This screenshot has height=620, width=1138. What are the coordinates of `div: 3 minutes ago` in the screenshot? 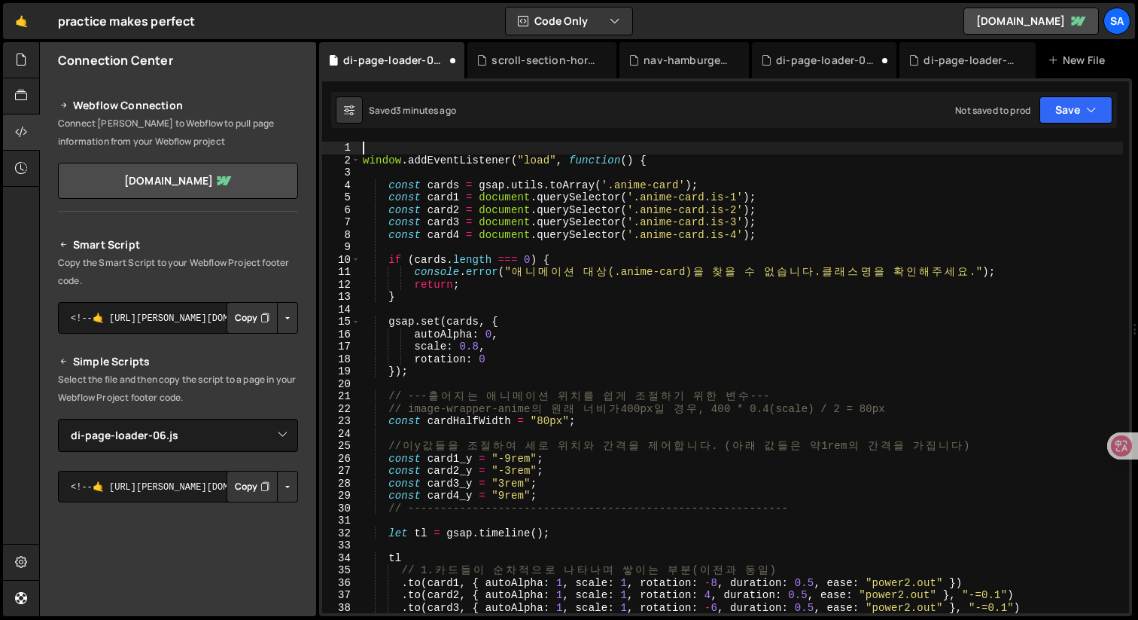 It's located at (426, 110).